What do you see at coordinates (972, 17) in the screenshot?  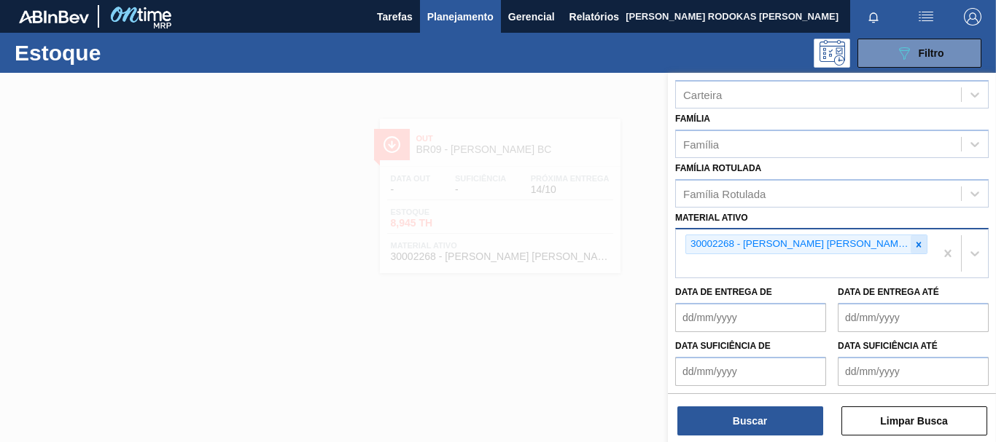 I see `img: Logout` at bounding box center [972, 17].